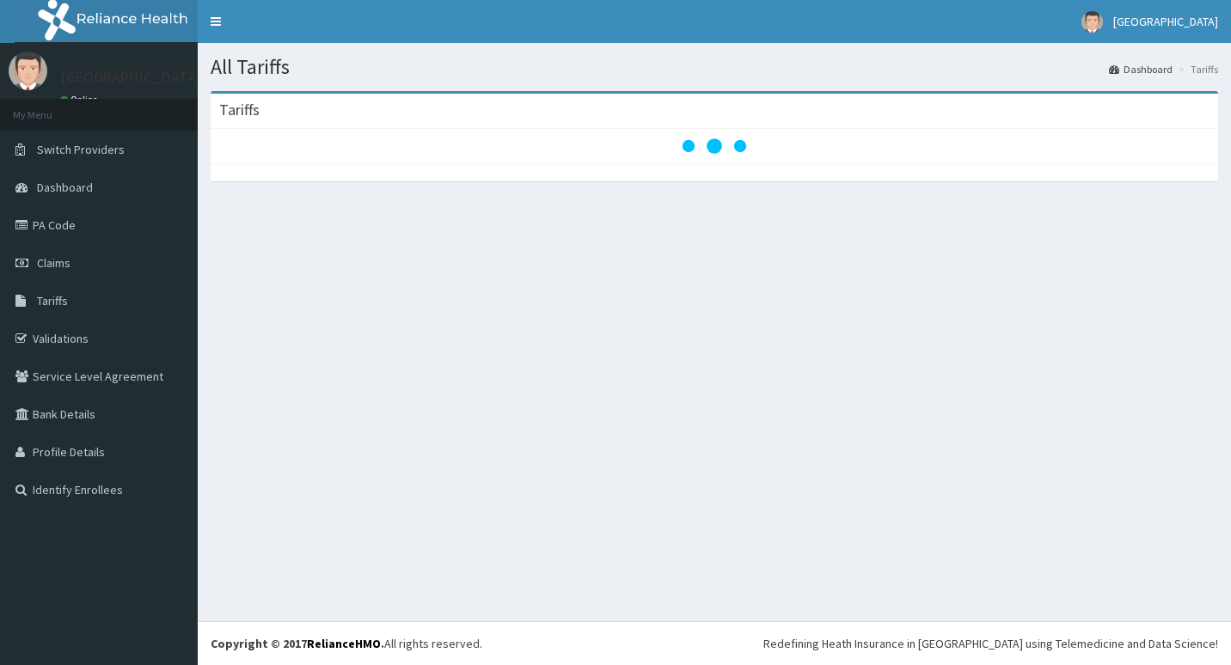 The image size is (1231, 665). I want to click on svg: audio-loading, so click(714, 146).